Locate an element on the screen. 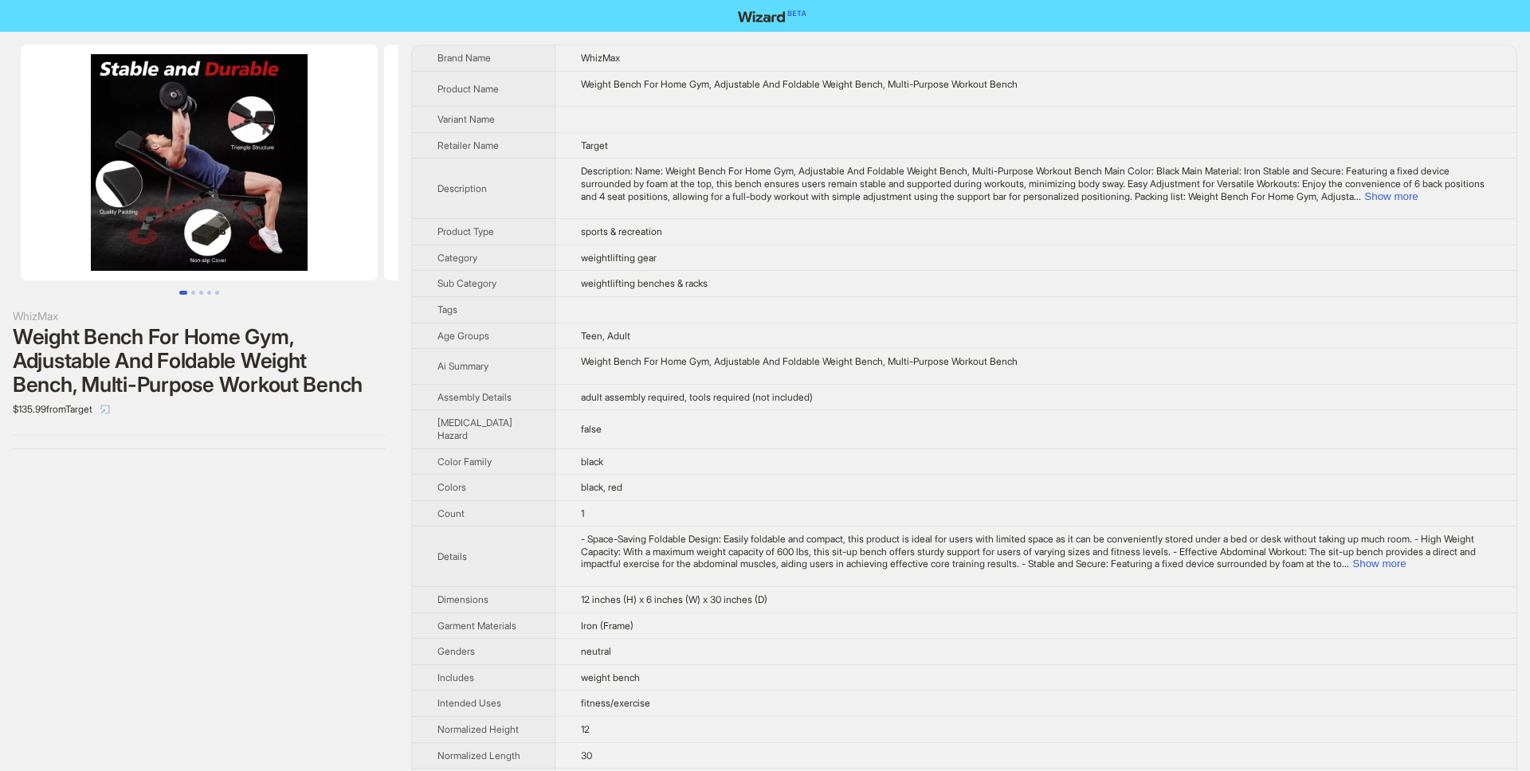  button: Go to slide 1 is located at coordinates (183, 292).